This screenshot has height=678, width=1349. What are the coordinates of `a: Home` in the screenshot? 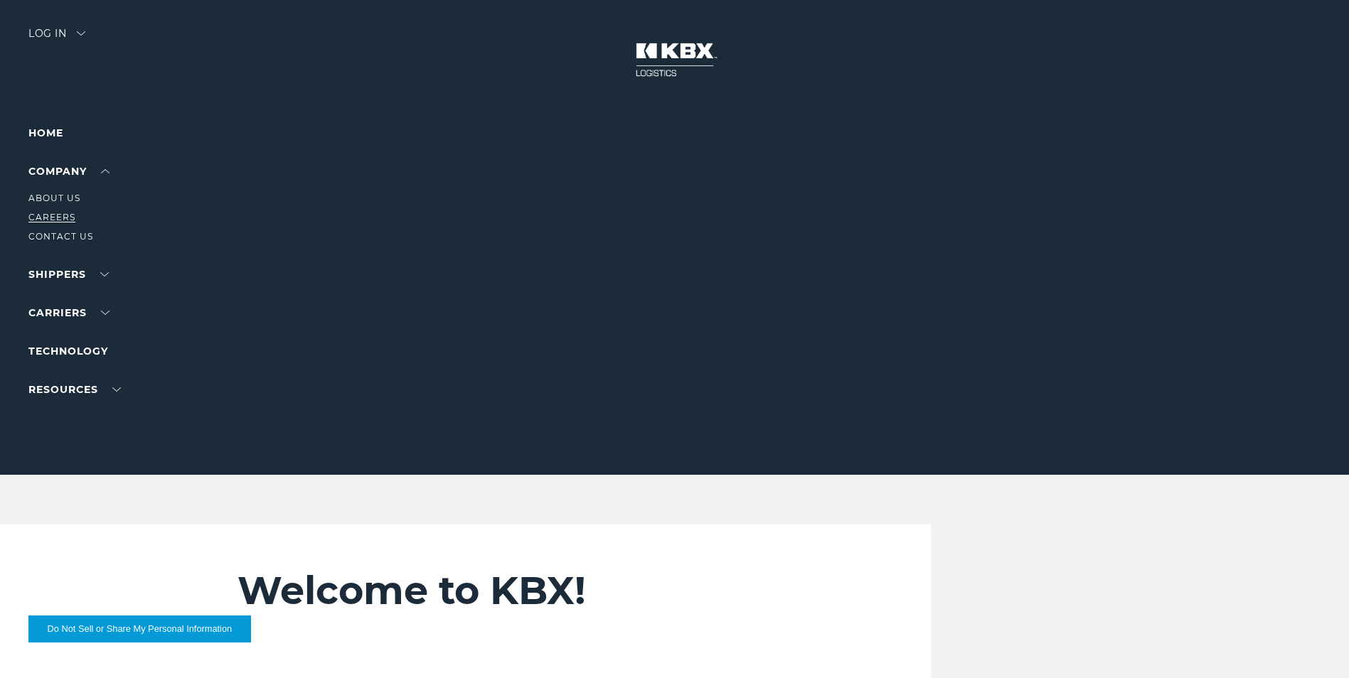 It's located at (46, 133).